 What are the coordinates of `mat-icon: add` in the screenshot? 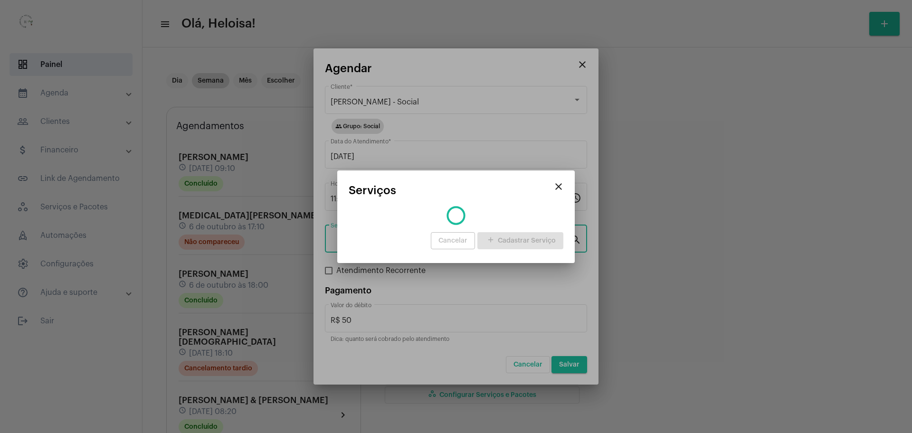 It's located at (491, 240).